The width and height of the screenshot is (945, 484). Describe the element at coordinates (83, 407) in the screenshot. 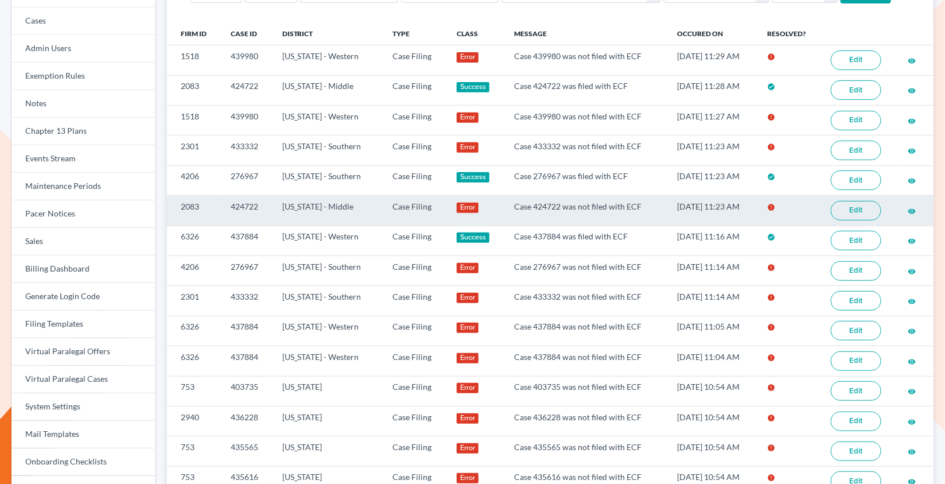

I see `a: System Settings` at that location.